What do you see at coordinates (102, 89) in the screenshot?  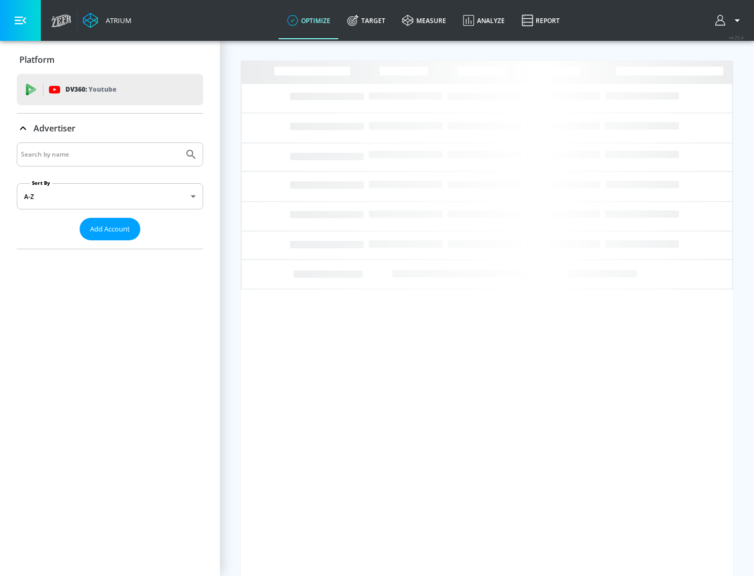 I see `p: Youtube` at bounding box center [102, 89].